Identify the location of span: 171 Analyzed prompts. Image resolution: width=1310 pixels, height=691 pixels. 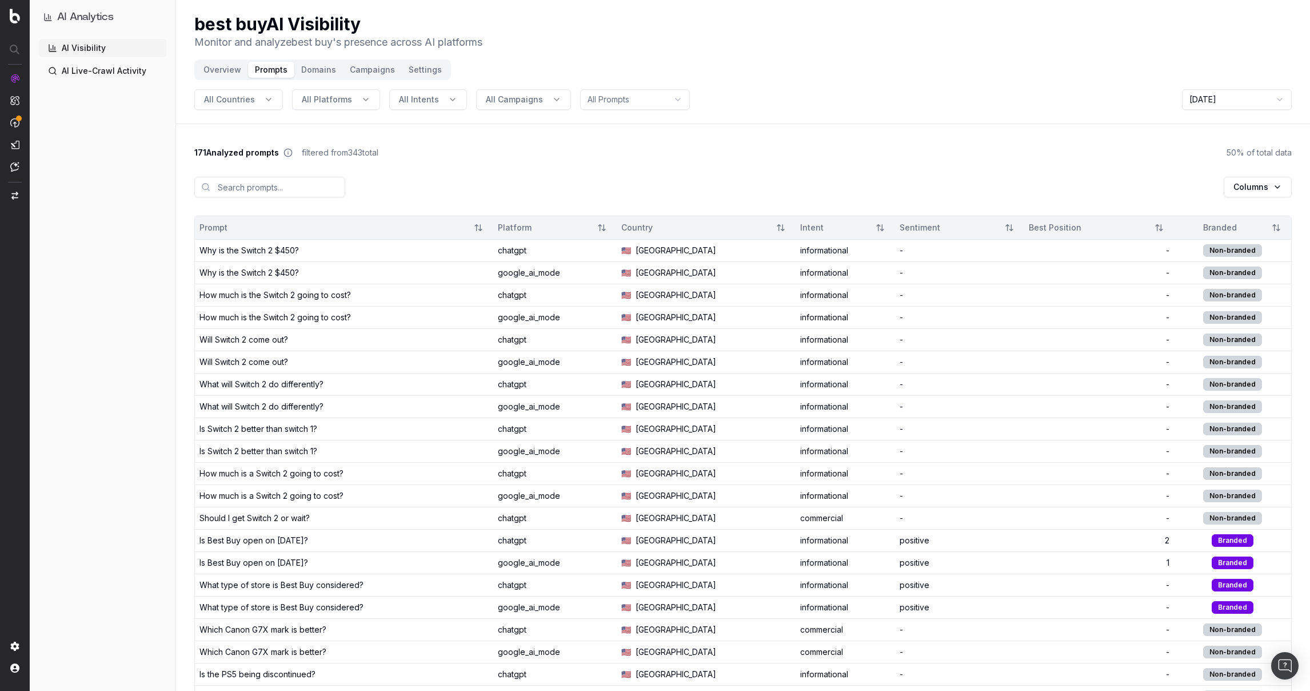
(237, 153).